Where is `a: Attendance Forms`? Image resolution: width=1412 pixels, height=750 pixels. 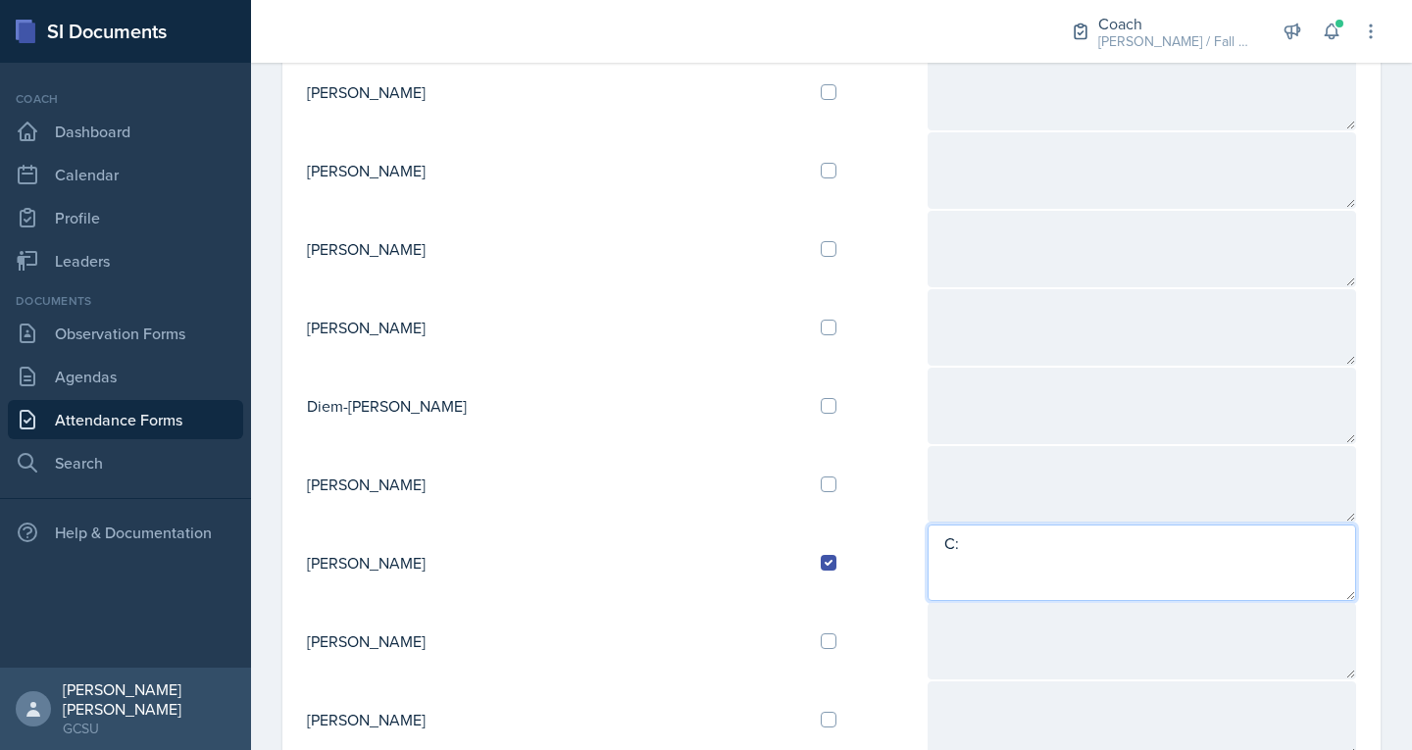 a: Attendance Forms is located at coordinates (125, 420).